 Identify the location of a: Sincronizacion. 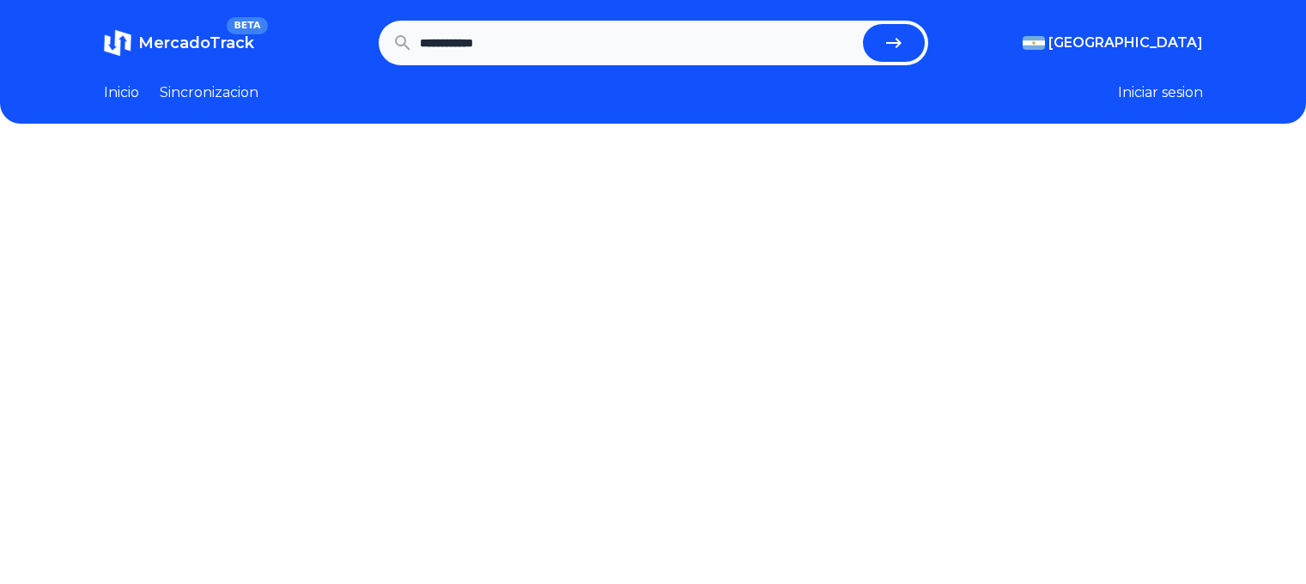
(209, 93).